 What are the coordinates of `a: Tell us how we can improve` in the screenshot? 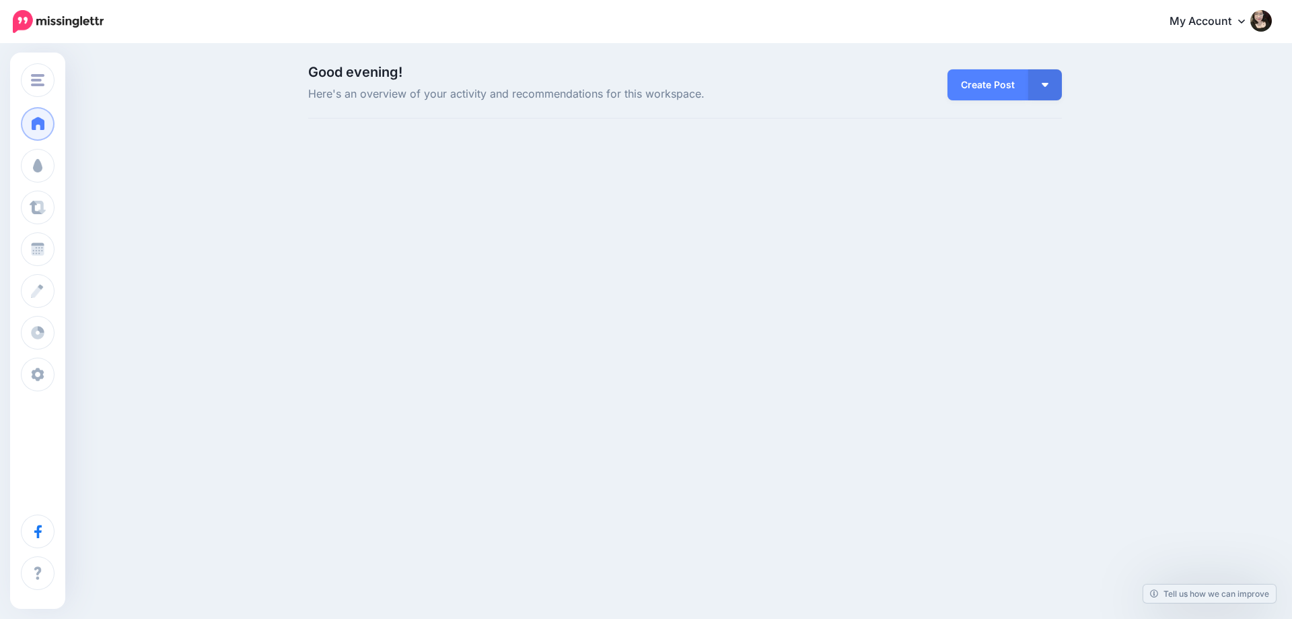 It's located at (1210, 593).